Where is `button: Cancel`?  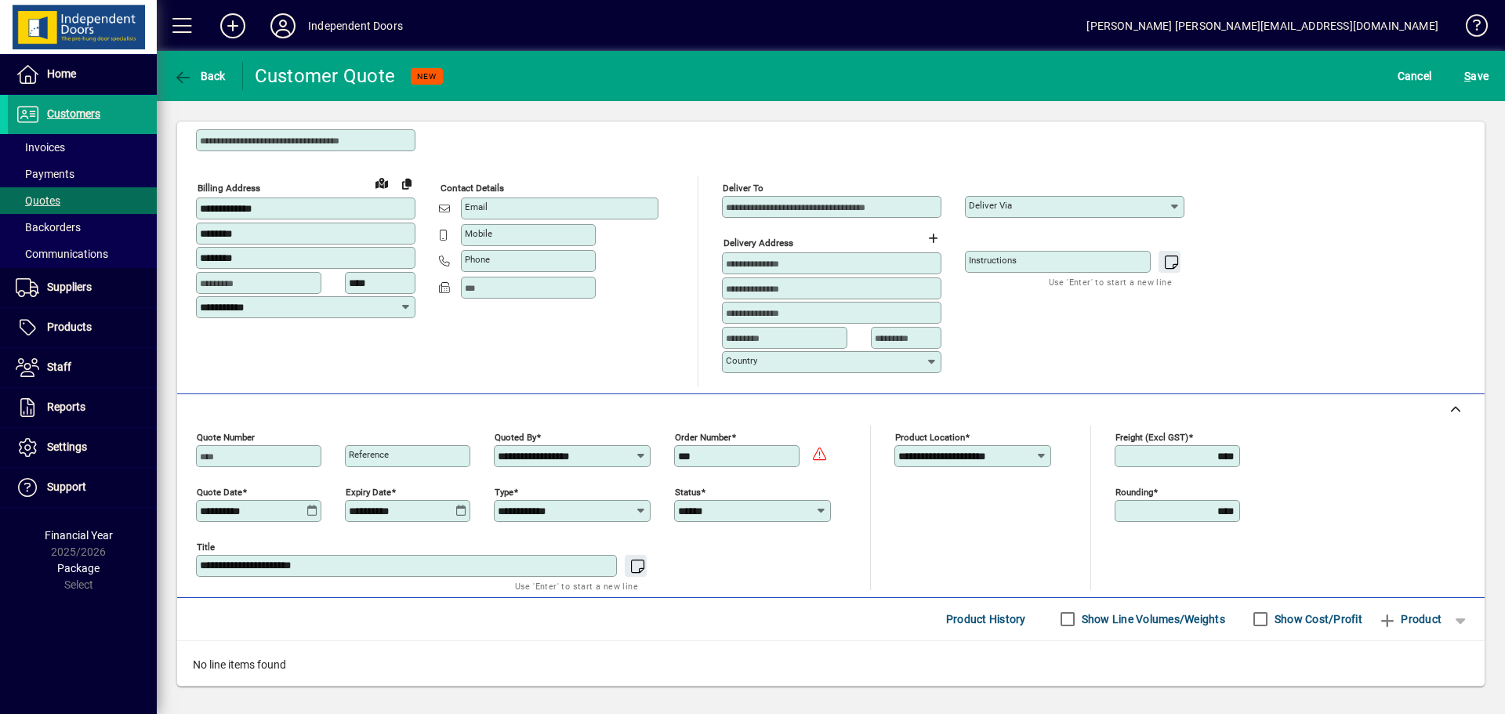
button: Cancel is located at coordinates (1415, 76).